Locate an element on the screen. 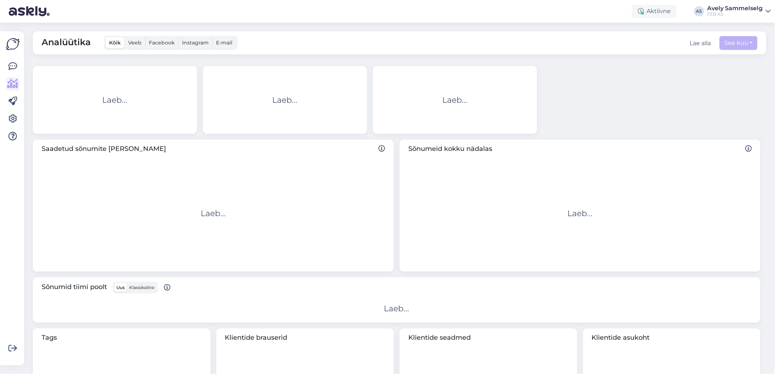 Image resolution: width=775 pixels, height=374 pixels. span: E-mail is located at coordinates (224, 43).